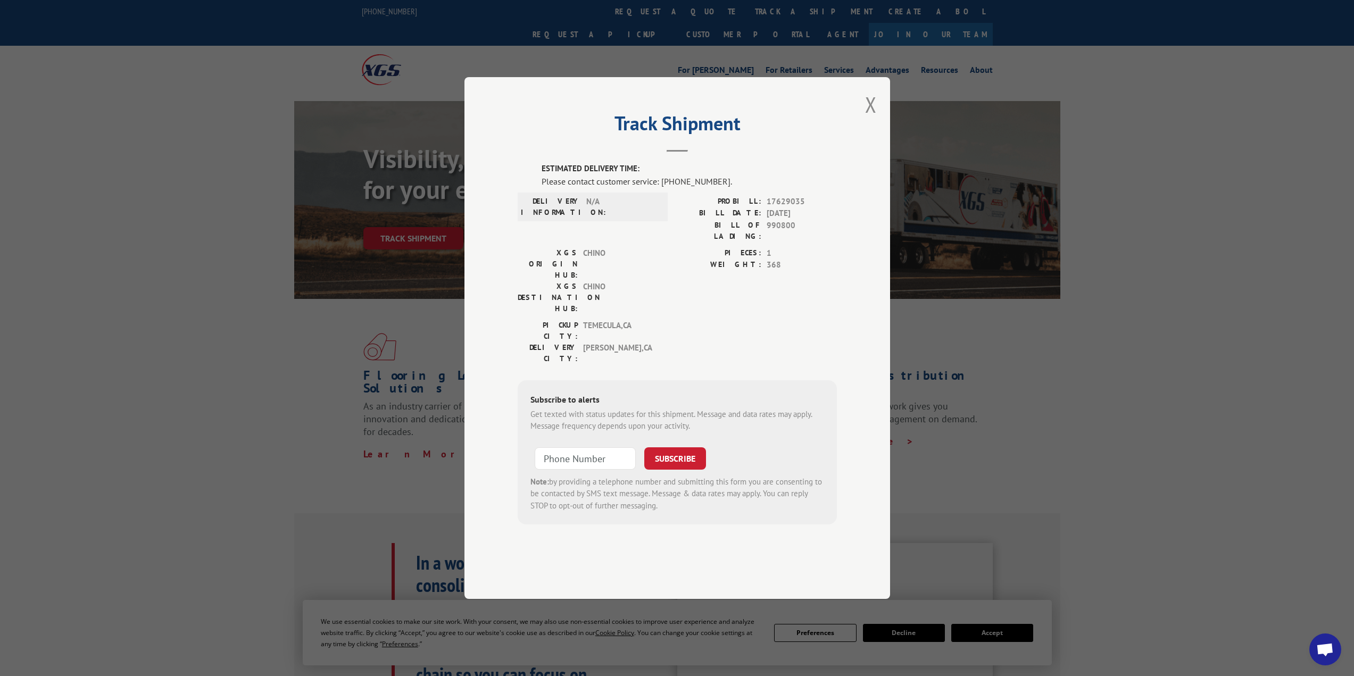 This screenshot has width=1354, height=676. I want to click on div: Get texted with status updates for this shipment. Message and data rates may apply. Message frequ..., so click(677, 420).